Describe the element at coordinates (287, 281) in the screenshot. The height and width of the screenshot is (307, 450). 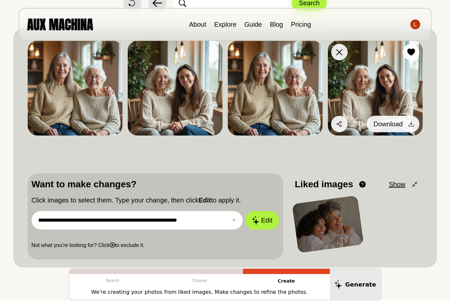
I see `p: Create` at that location.